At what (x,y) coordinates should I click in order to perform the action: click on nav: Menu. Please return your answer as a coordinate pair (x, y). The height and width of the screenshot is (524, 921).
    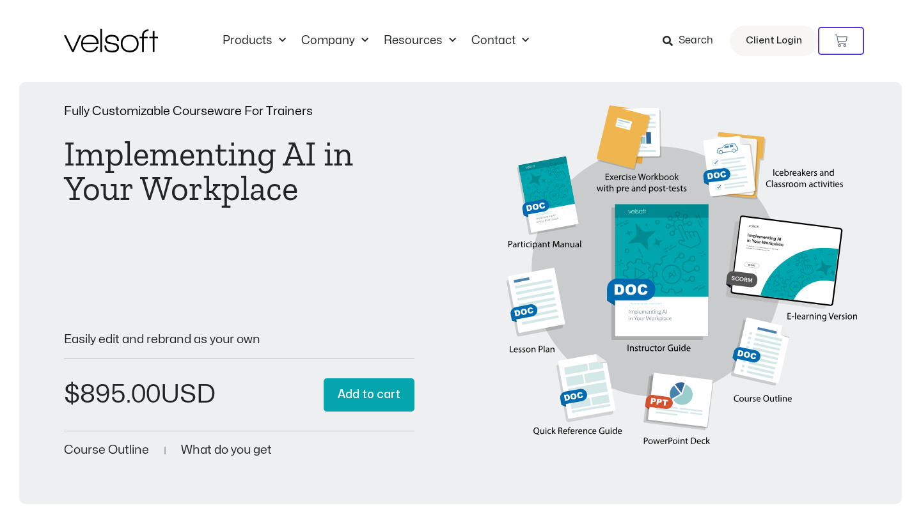
    Looking at the image, I should click on (375, 41).